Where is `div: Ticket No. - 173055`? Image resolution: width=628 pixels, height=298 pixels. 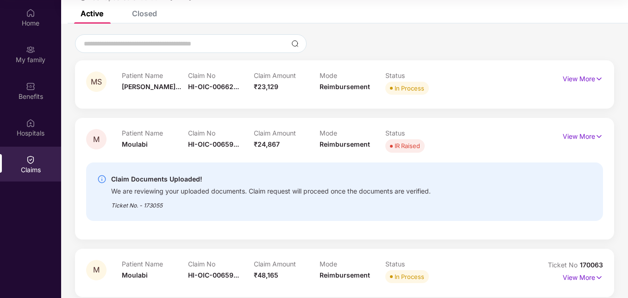
div: Ticket No. - 173055 is located at coordinates (271, 202).